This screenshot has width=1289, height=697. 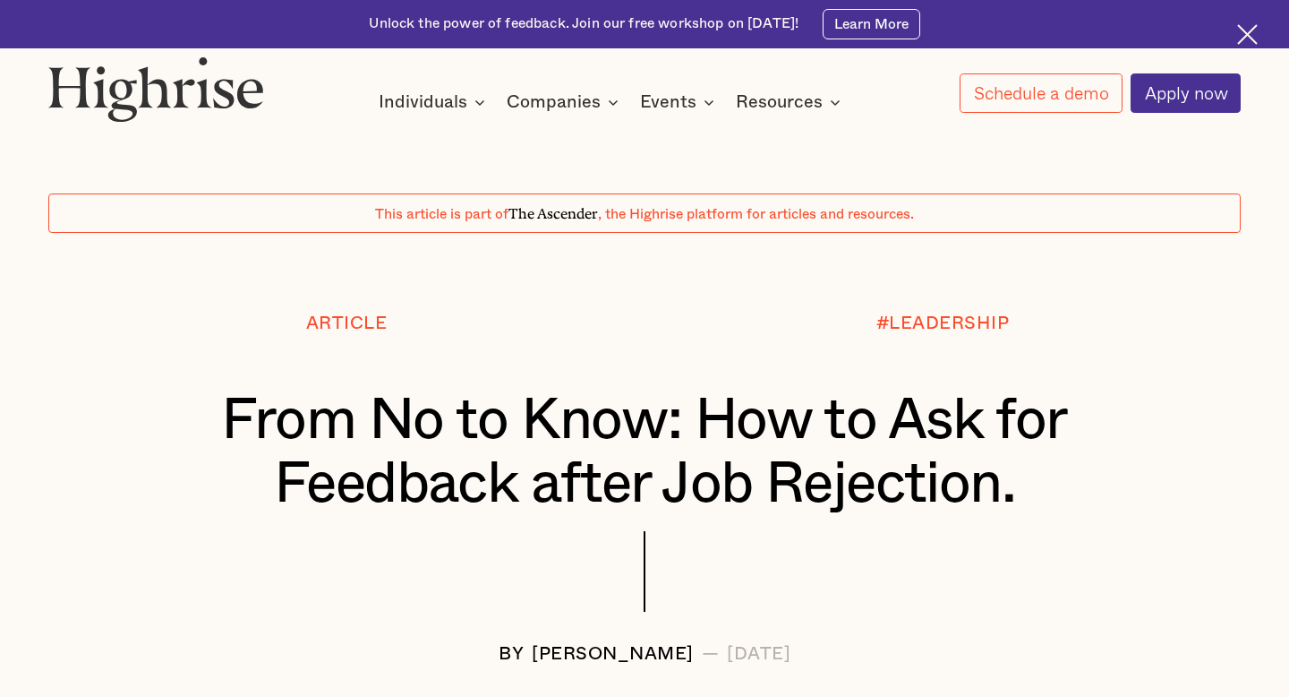 What do you see at coordinates (156, 89) in the screenshot?
I see `img: Highrise logo` at bounding box center [156, 89].